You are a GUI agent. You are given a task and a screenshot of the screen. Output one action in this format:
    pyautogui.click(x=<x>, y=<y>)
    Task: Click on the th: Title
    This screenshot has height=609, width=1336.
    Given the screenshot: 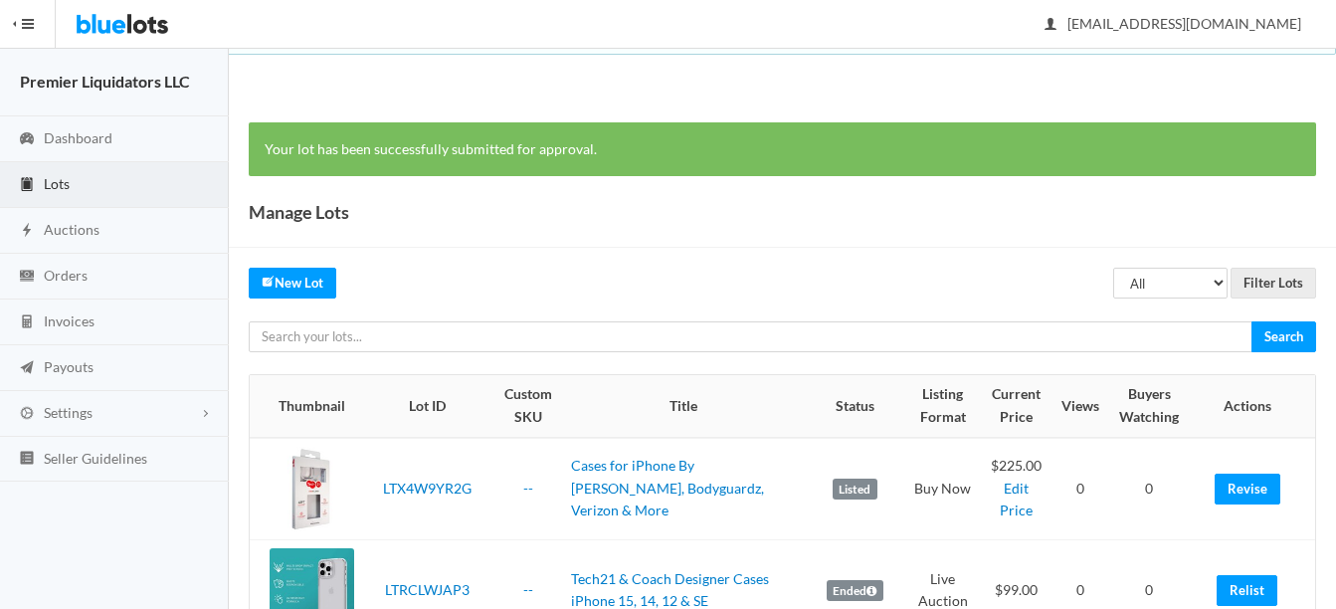 What is the action you would take?
    pyautogui.click(x=684, y=406)
    